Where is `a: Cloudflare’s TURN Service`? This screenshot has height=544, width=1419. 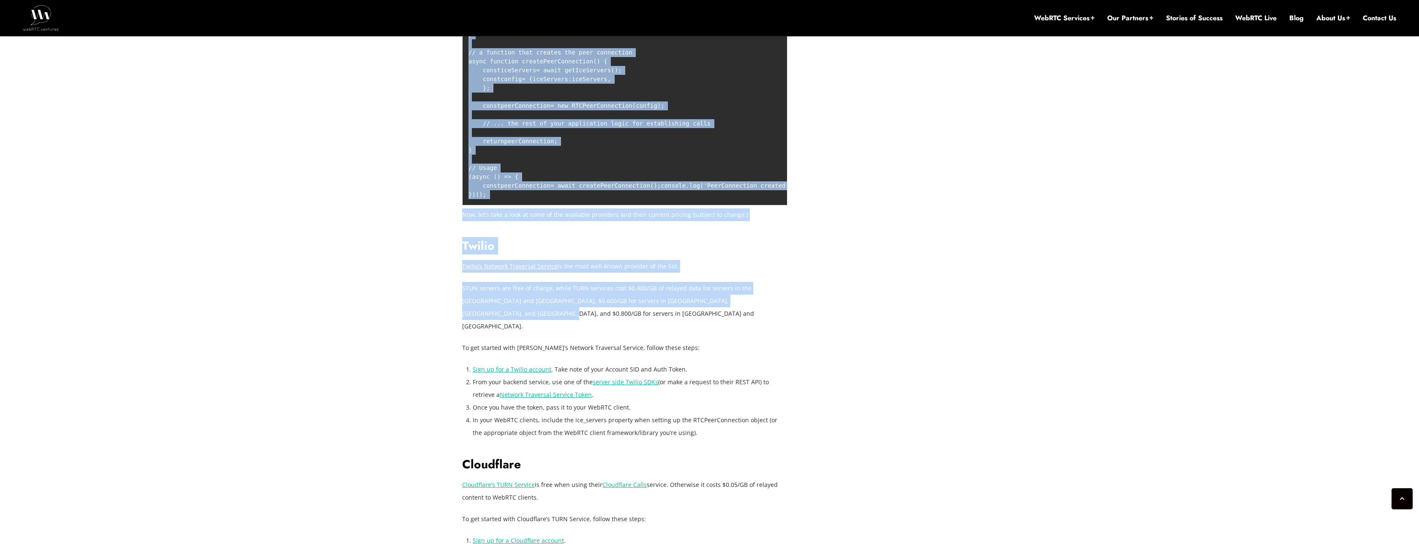
a: Cloudflare’s TURN Service is located at coordinates (498, 484).